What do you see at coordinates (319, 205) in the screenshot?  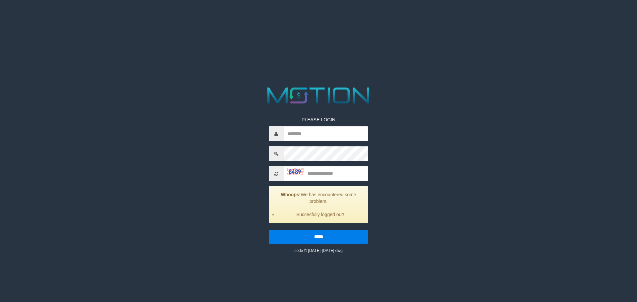 I see `div: We has encountered some problem.` at bounding box center [319, 205].